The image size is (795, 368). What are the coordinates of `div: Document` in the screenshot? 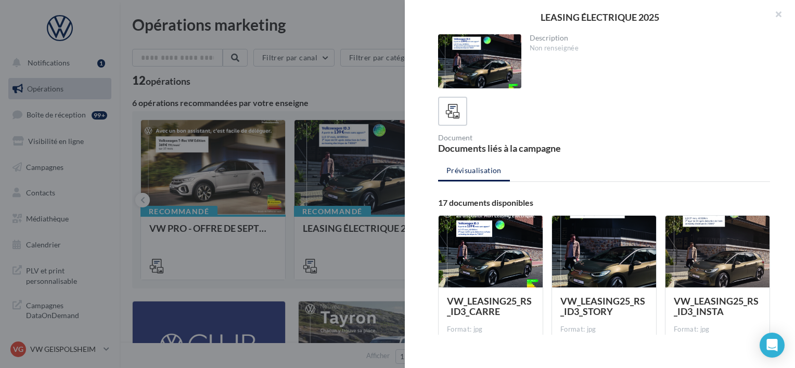 It's located at (518, 138).